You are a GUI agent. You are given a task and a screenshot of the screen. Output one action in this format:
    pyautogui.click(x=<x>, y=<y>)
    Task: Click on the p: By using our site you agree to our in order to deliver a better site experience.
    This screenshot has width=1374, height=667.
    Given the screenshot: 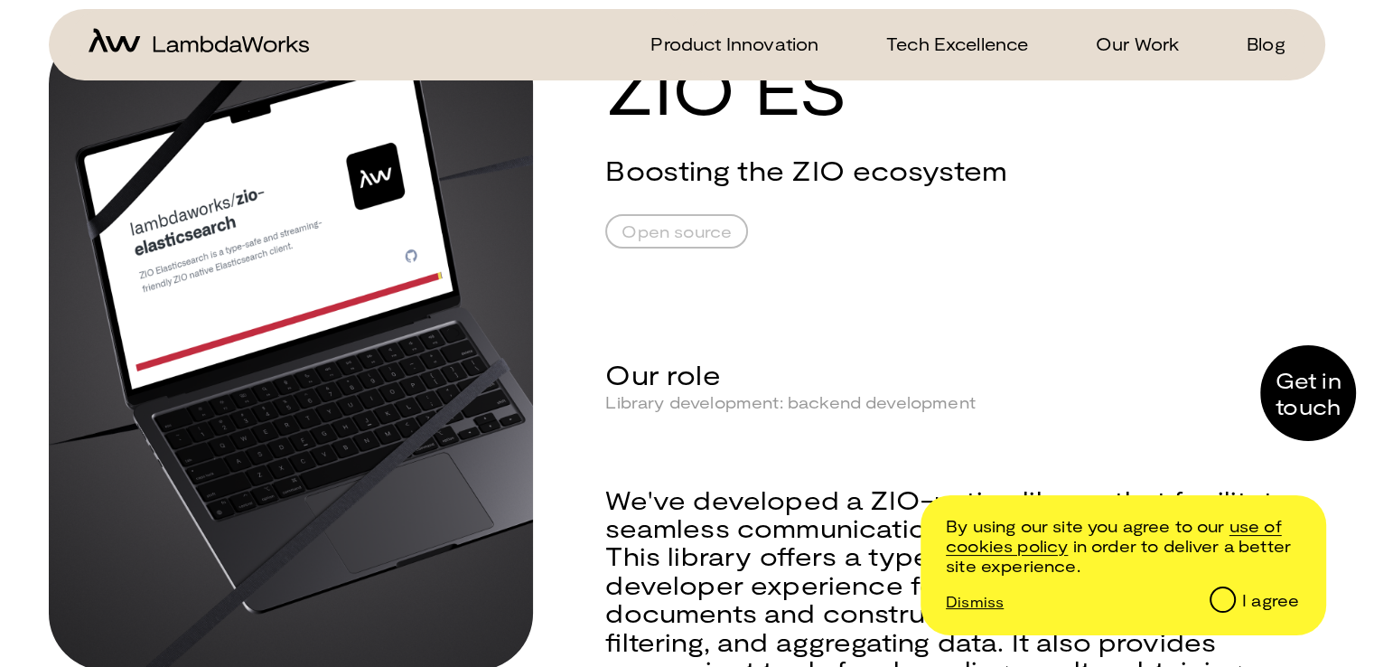 What is the action you would take?
    pyautogui.click(x=1122, y=546)
    